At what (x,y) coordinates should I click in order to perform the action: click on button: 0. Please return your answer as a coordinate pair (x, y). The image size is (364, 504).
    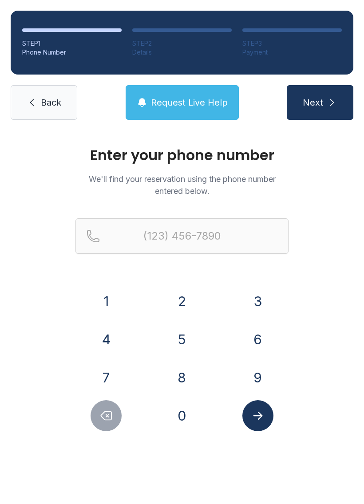
    Looking at the image, I should click on (182, 416).